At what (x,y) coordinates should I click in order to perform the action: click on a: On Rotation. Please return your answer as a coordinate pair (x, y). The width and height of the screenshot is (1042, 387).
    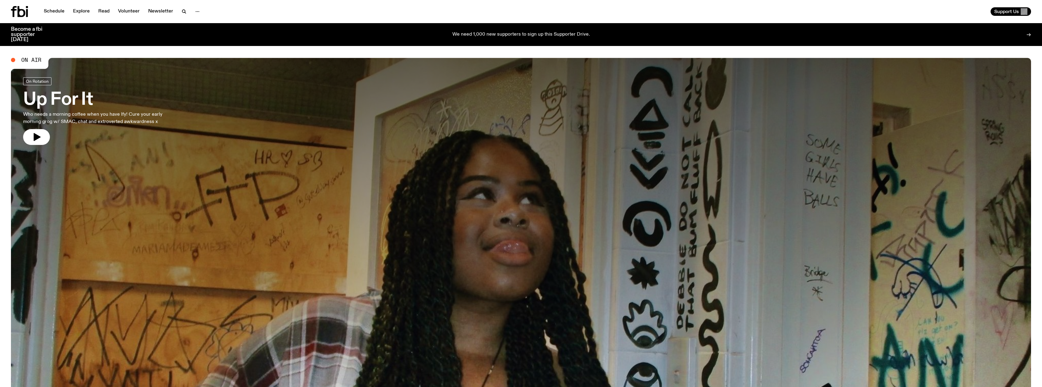
    Looking at the image, I should click on (37, 81).